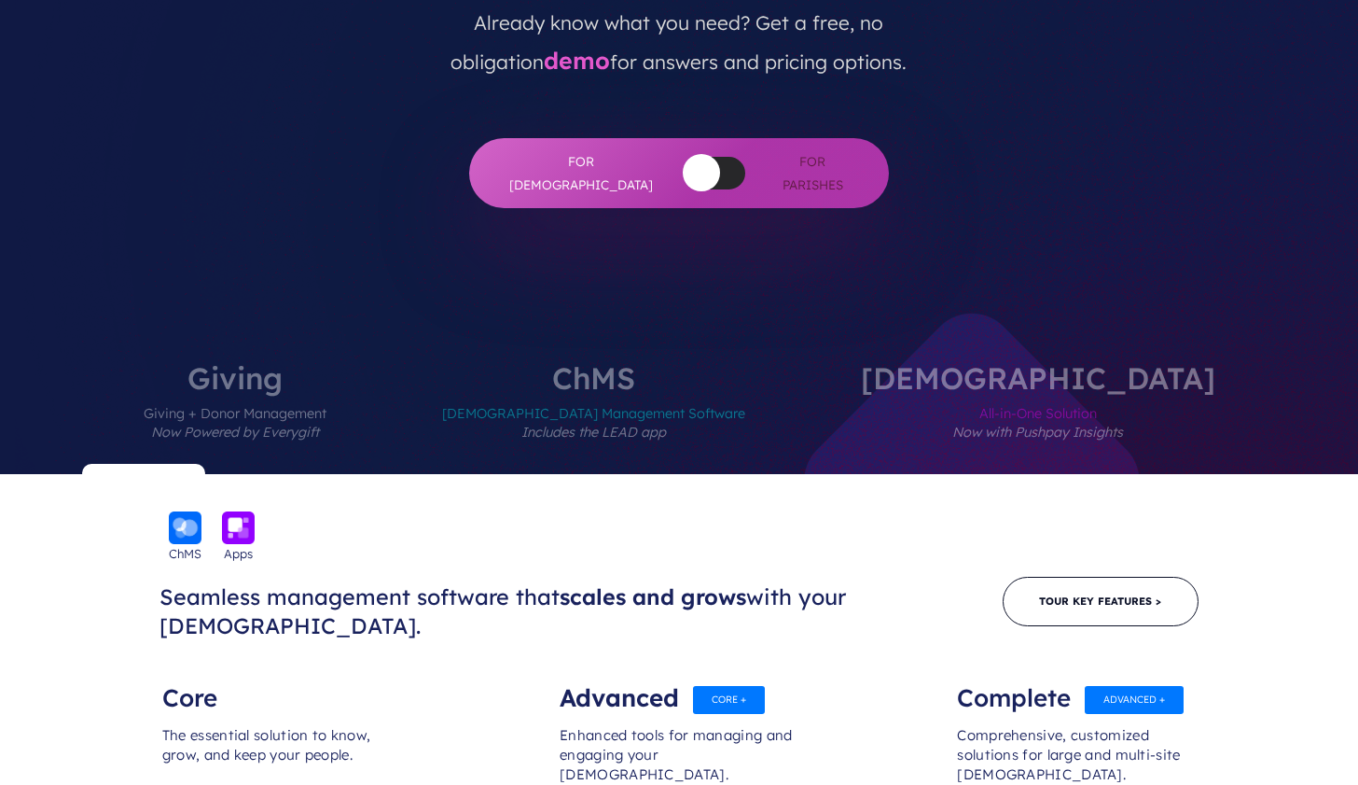 The image size is (1358, 785). I want to click on span: Giving + Donor Management, so click(235, 433).